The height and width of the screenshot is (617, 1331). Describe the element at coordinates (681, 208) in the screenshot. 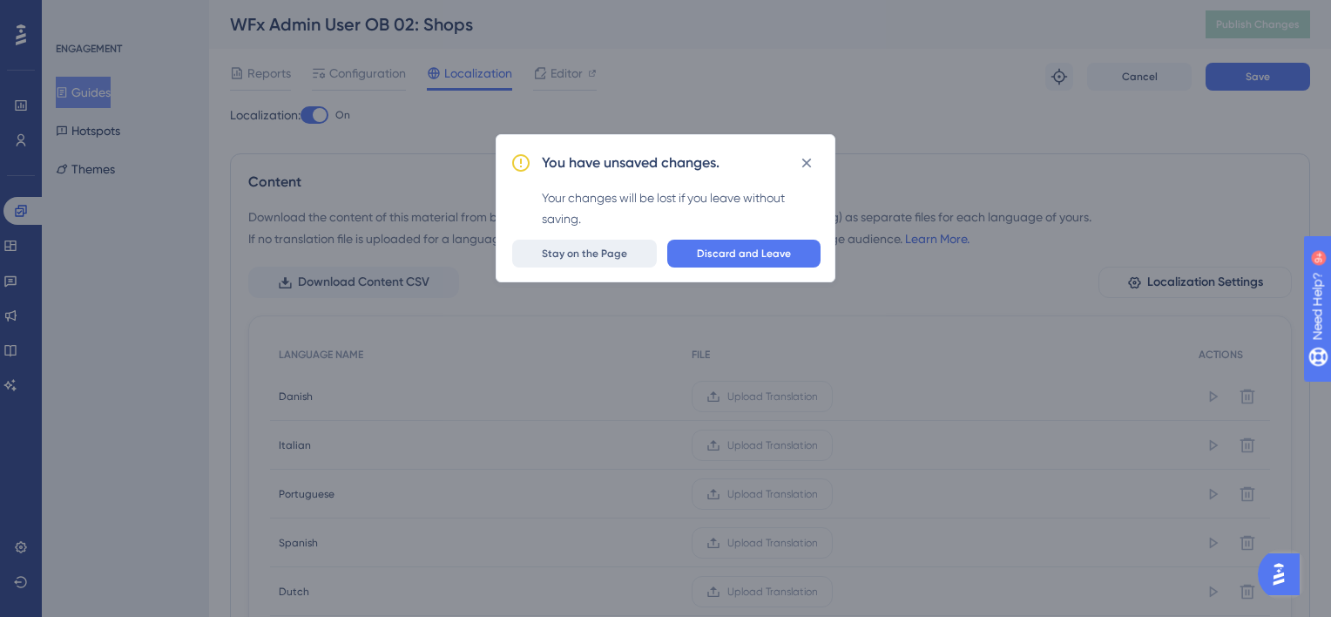

I see `div: Your changes will be lost if you leave without saving.` at that location.